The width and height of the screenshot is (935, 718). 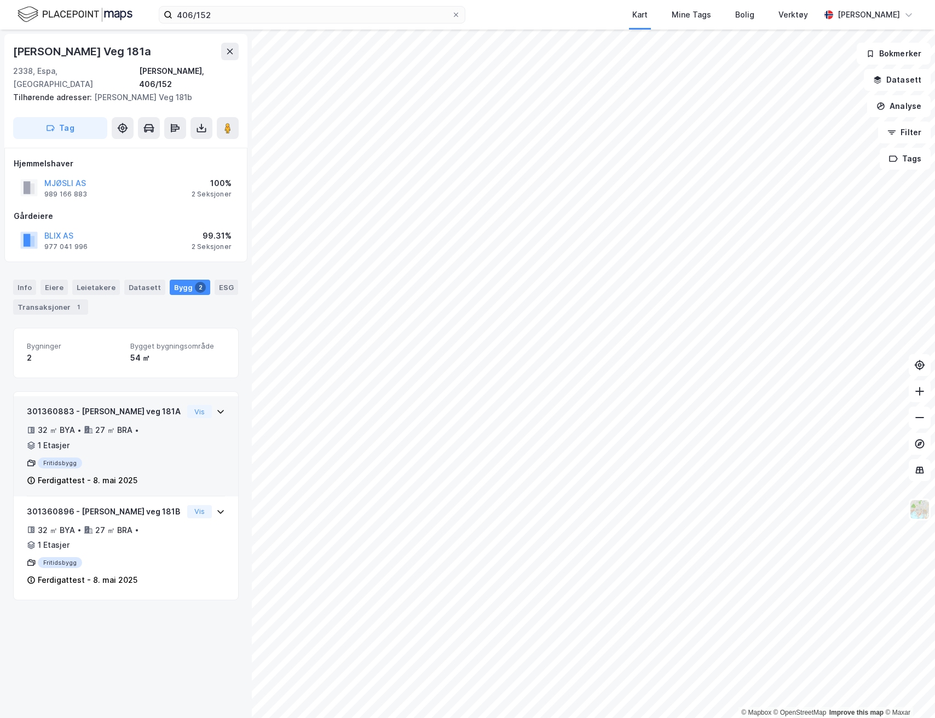 I want to click on div: Hjemmelshaver, so click(x=126, y=164).